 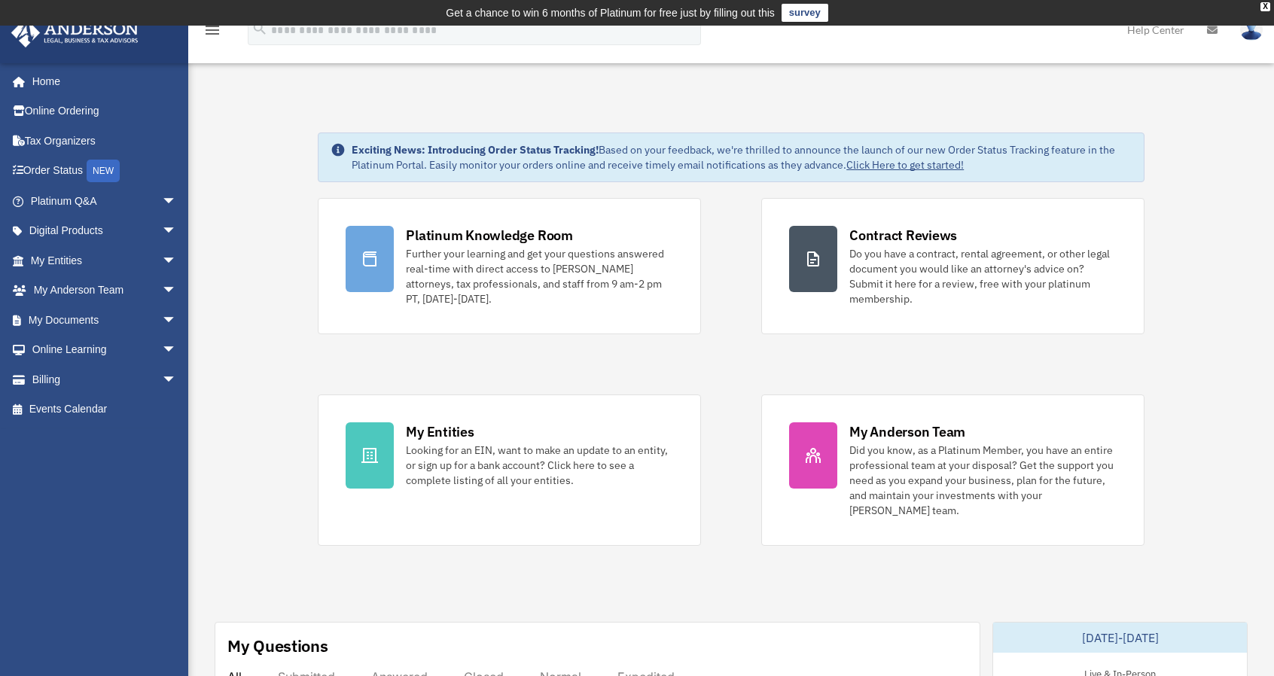 I want to click on a: Tax Organizers, so click(x=105, y=141).